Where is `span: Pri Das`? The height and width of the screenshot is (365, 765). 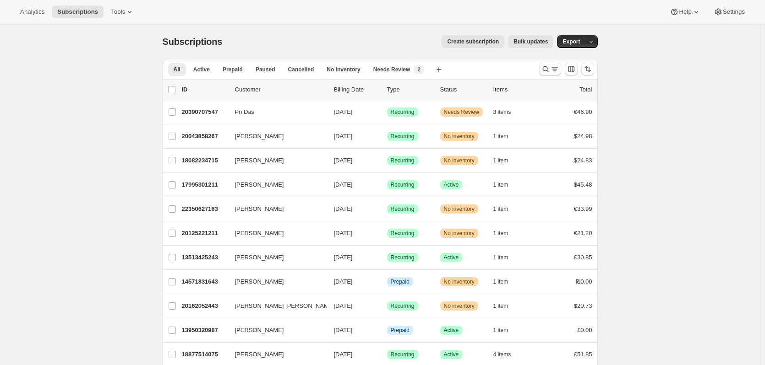
span: Pri Das is located at coordinates (244, 112).